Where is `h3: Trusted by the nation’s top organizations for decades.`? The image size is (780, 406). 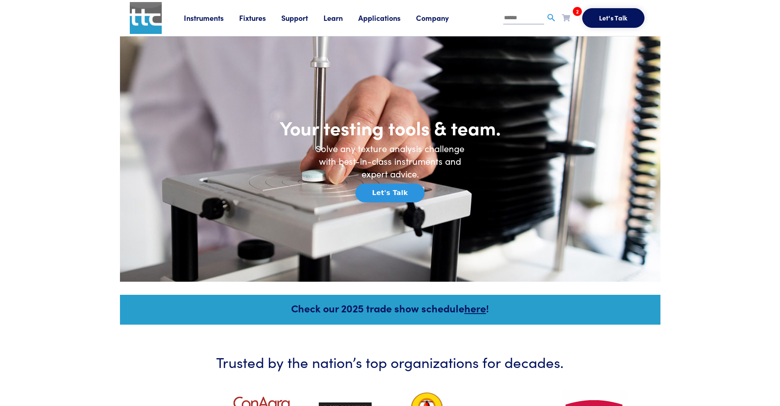 h3: Trusted by the nation’s top organizations for decades. is located at coordinates (390, 362).